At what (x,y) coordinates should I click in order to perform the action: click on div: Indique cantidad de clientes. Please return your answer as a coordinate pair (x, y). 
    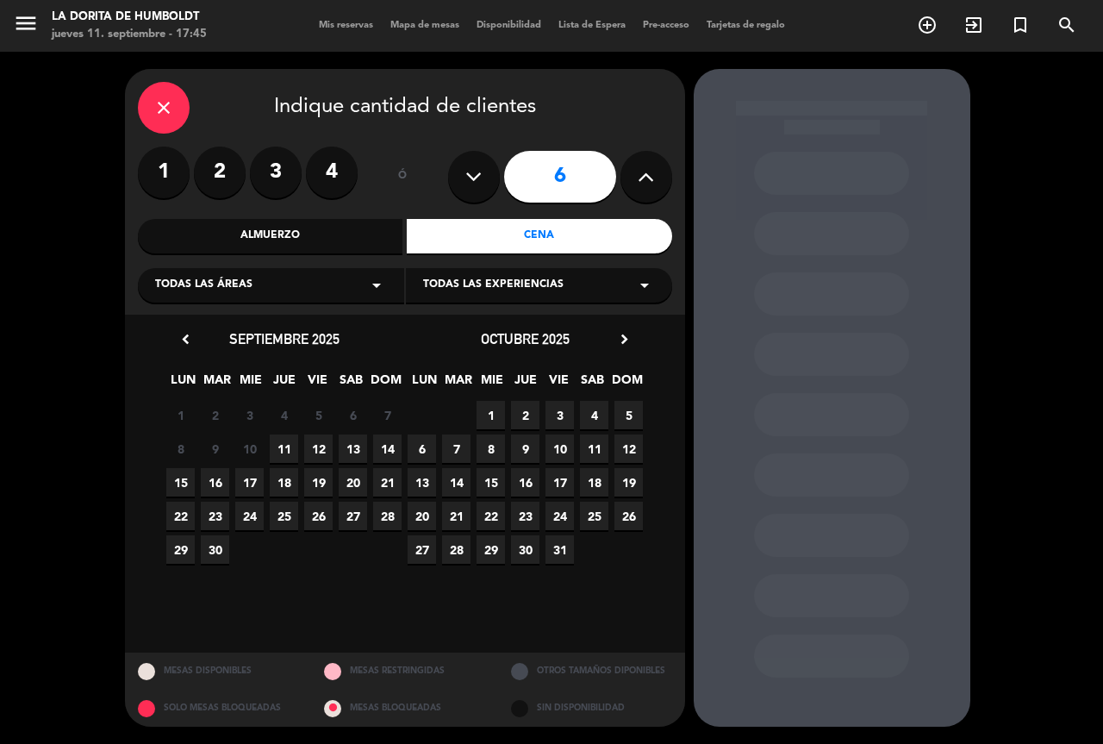
    Looking at the image, I should click on (405, 108).